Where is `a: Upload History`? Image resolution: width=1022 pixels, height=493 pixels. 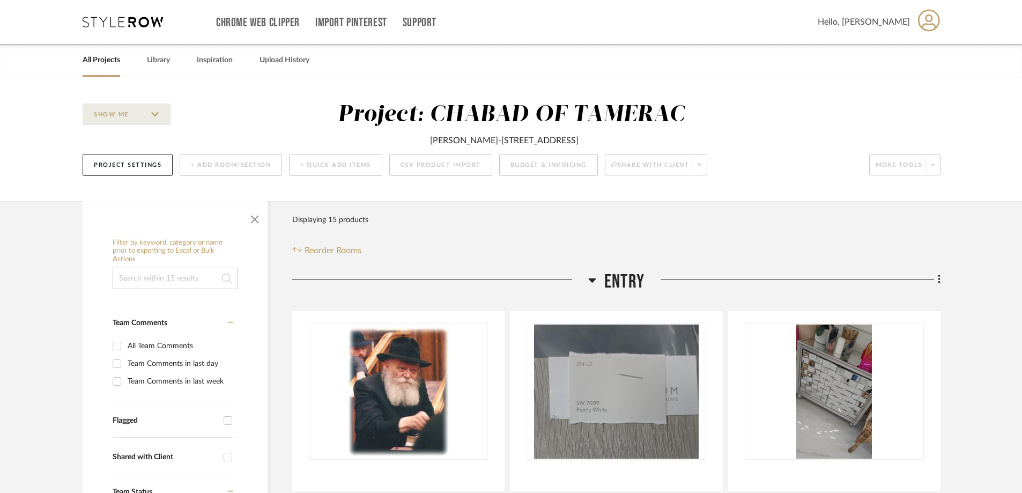 a: Upload History is located at coordinates (284, 60).